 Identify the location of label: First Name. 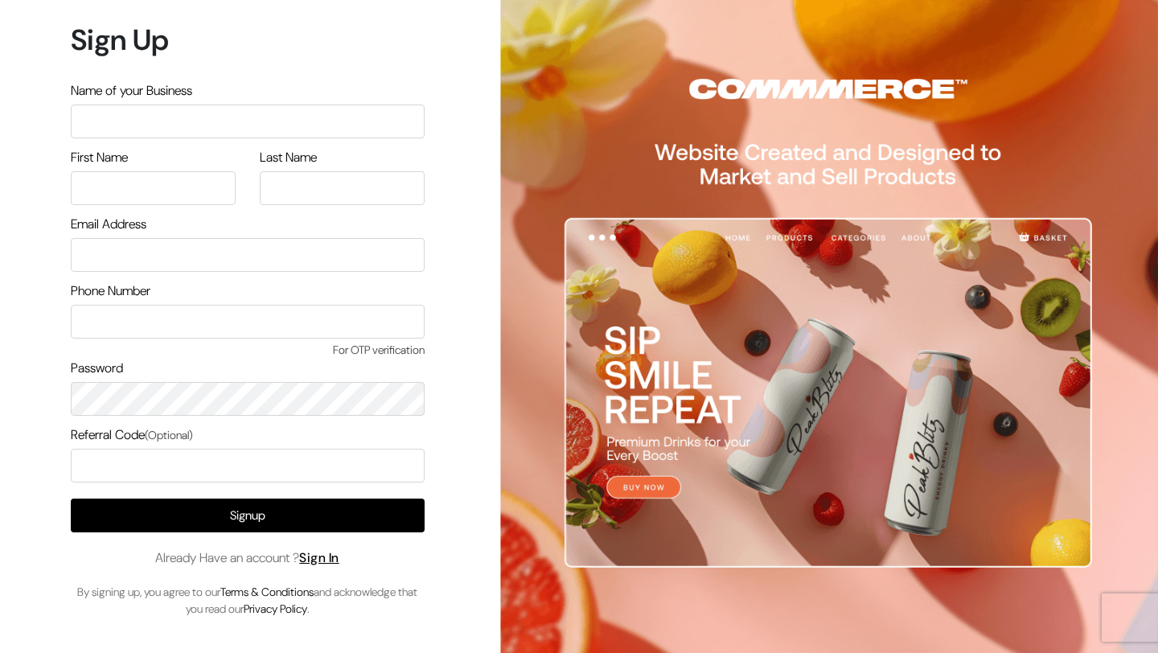
(99, 158).